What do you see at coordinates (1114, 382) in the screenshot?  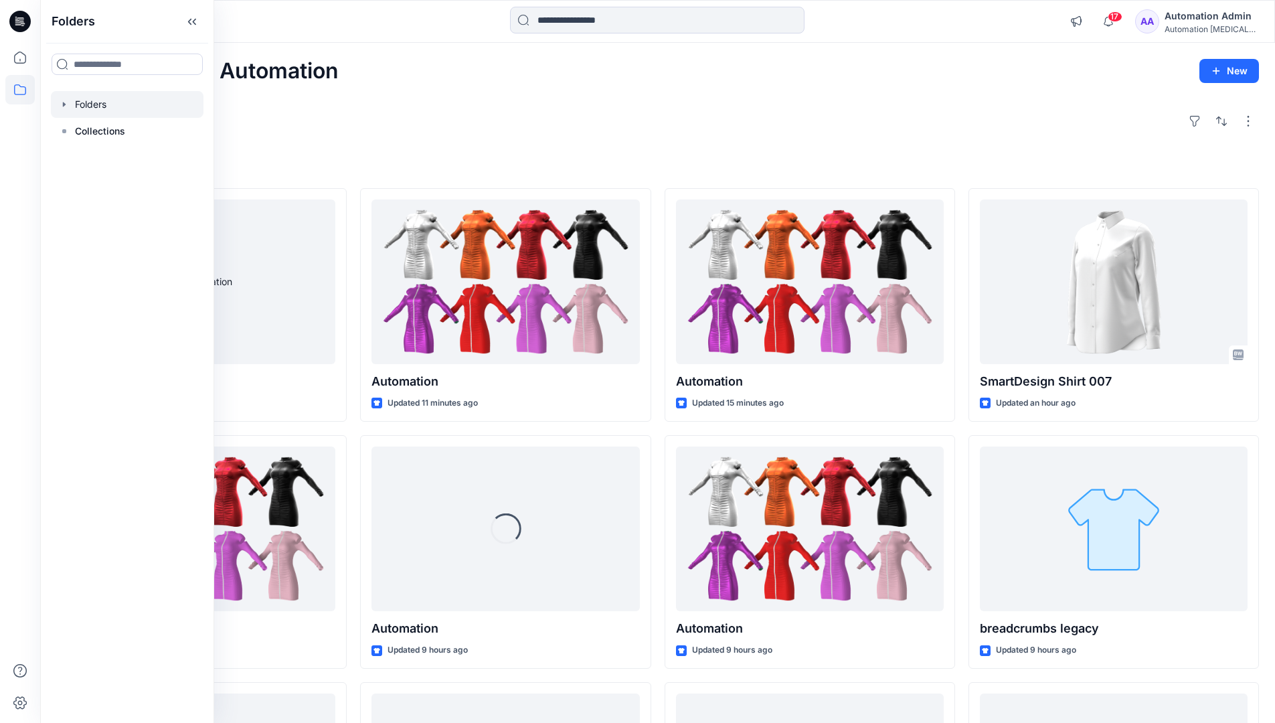 I see `p: SmartDesign Shirt 007` at bounding box center [1114, 382].